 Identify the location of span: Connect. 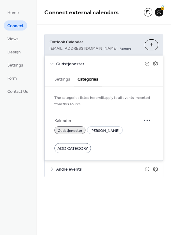
(15, 26).